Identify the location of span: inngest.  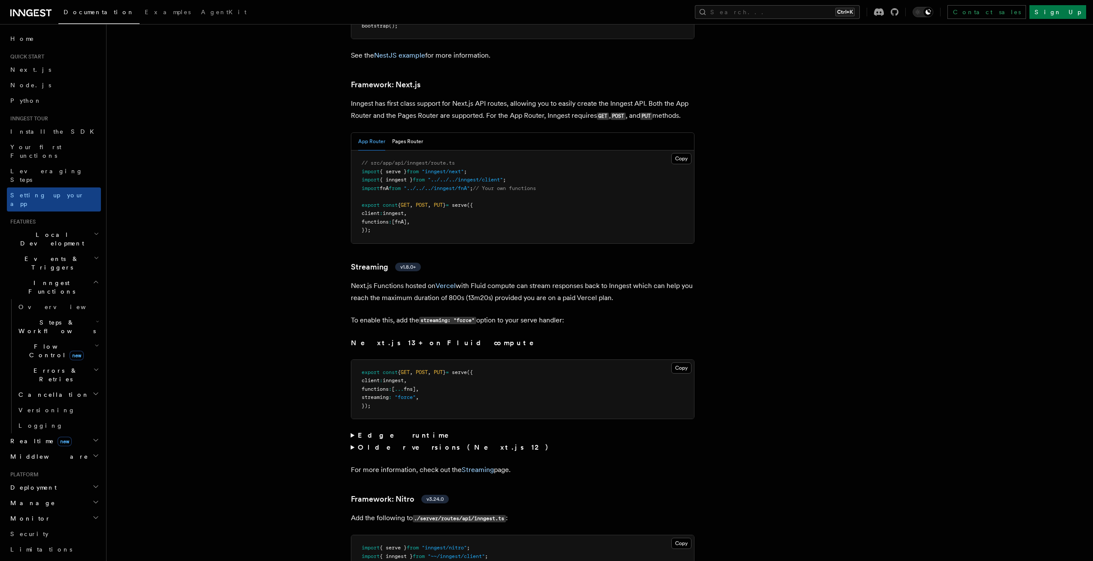
(393, 380).